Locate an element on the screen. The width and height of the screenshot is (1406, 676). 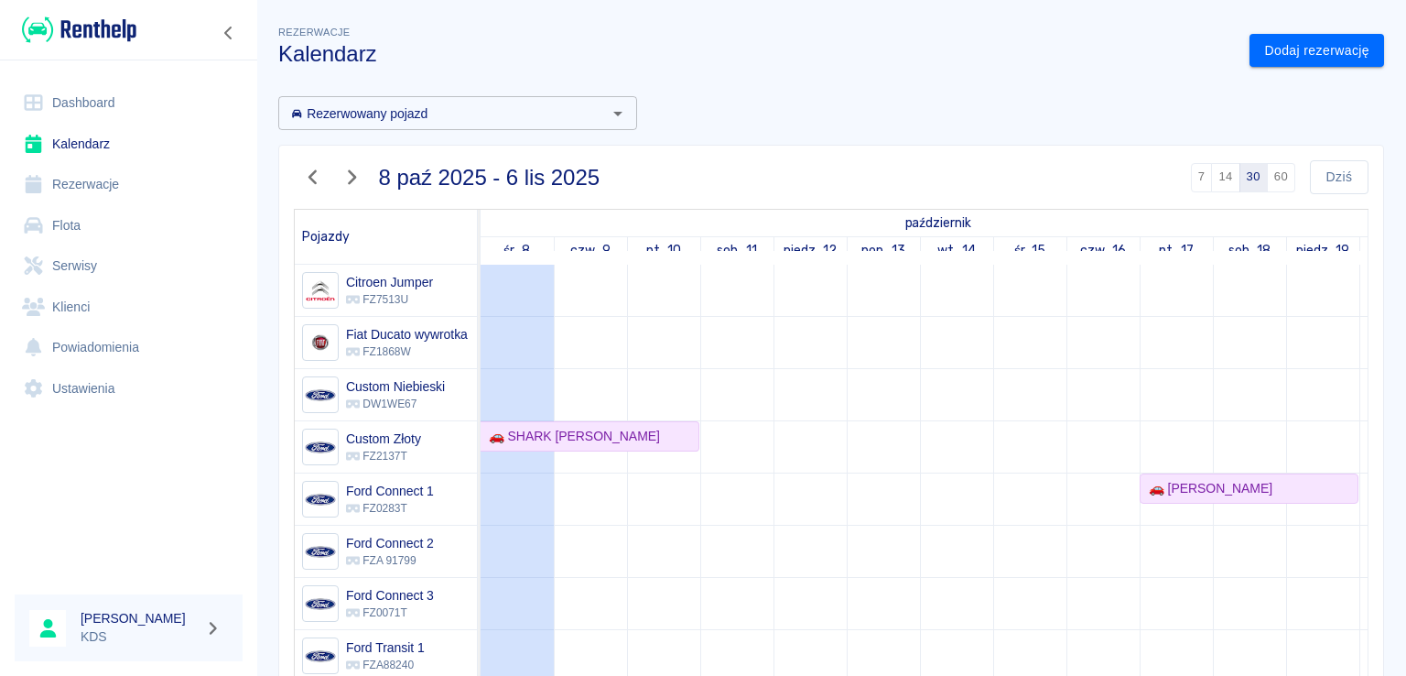
a: 9 października 2025 is located at coordinates (590, 250).